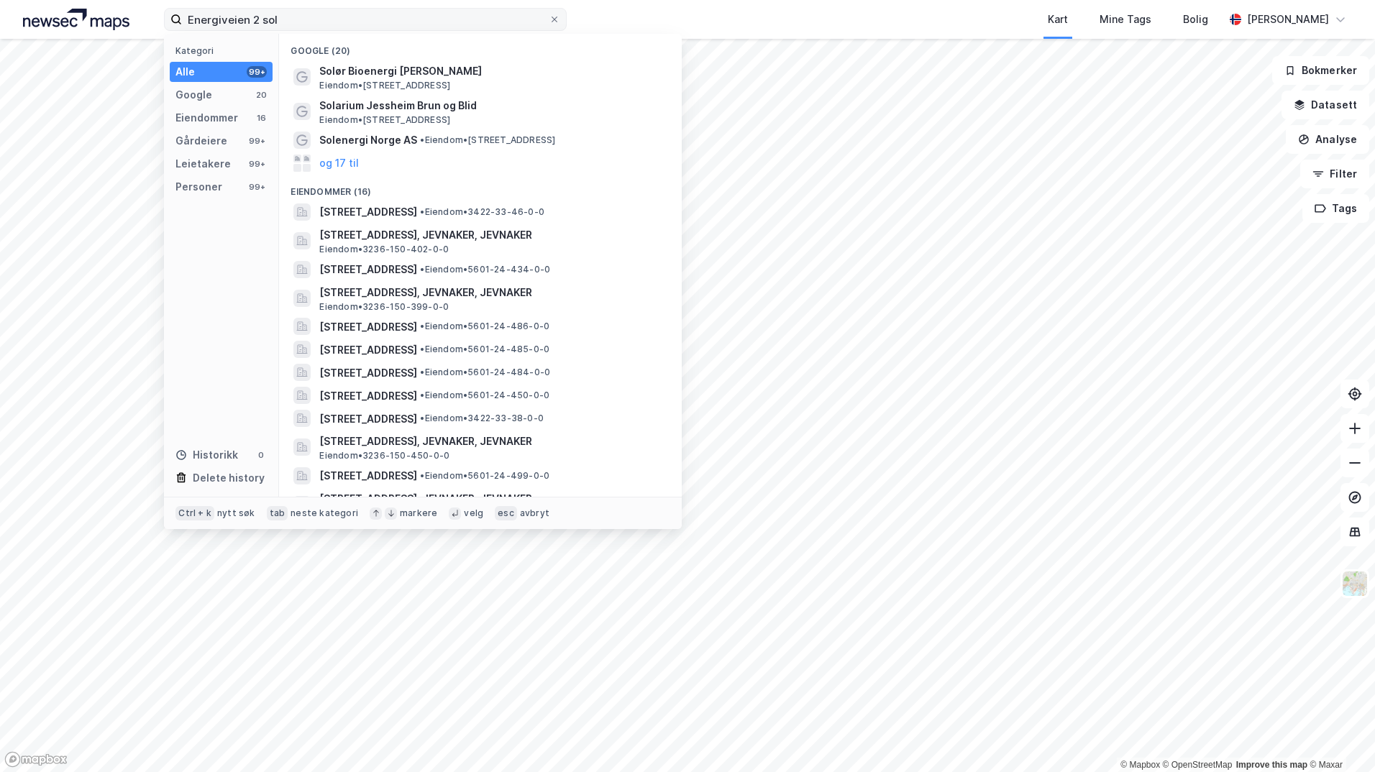 Image resolution: width=1375 pixels, height=772 pixels. What do you see at coordinates (506, 513) in the screenshot?
I see `div: esc` at bounding box center [506, 513].